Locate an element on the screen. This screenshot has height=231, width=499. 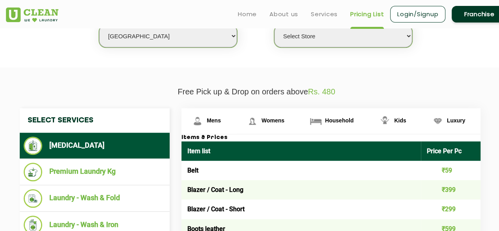
a: Home is located at coordinates (247, 14).